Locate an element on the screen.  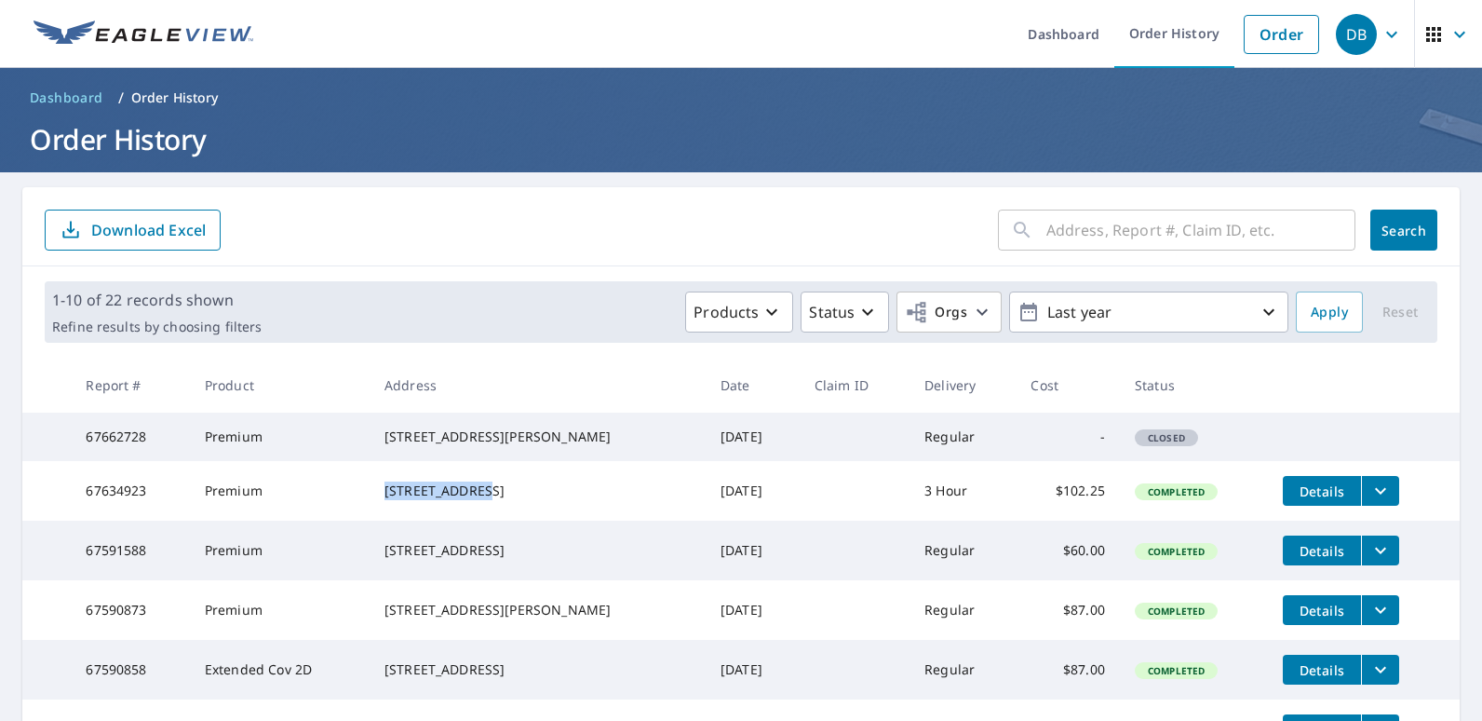
th: Claim ID is located at coordinates (855, 385).